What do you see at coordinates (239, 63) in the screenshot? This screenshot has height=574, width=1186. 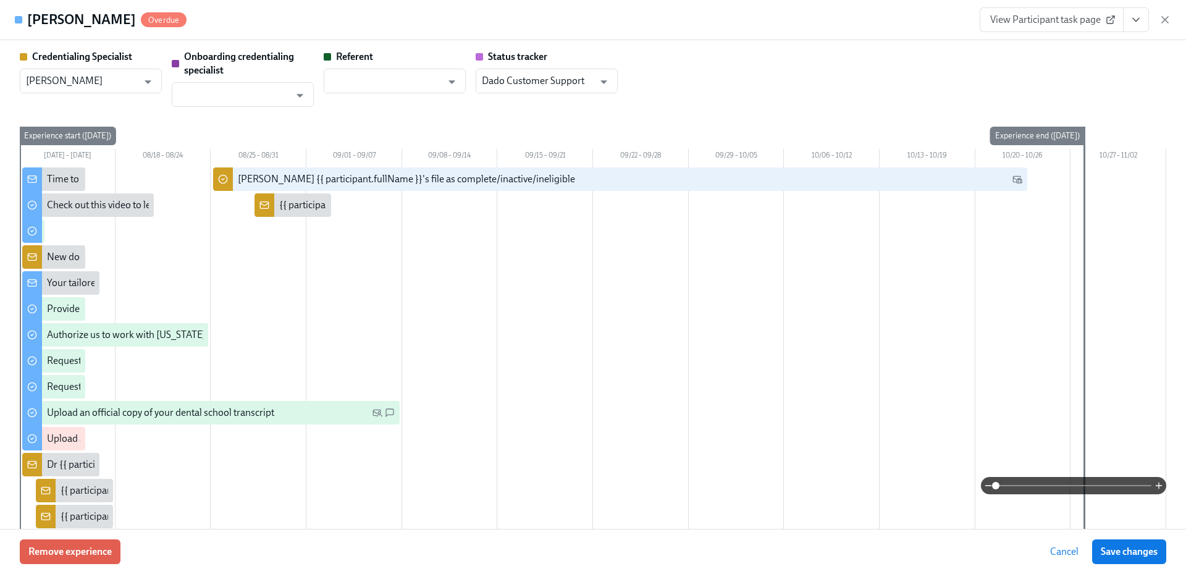 I see `strong: Onboarding credentialing specialist` at bounding box center [239, 63].